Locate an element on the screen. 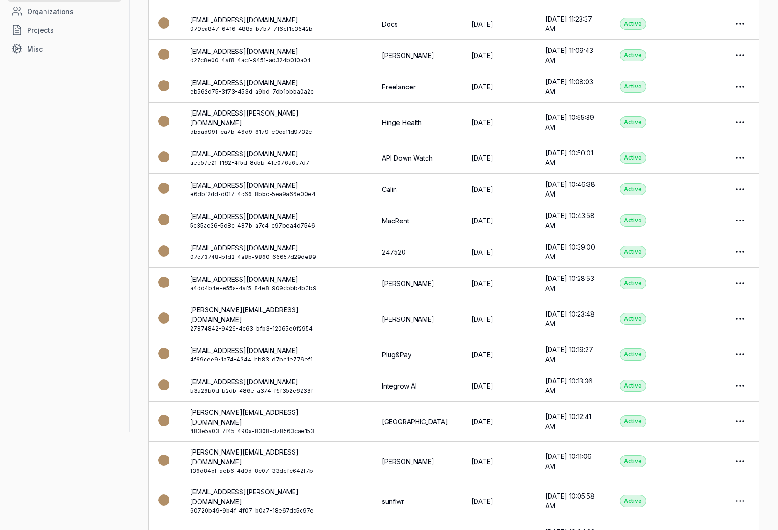 The height and width of the screenshot is (530, 778). span: 10/8/2025, 10:12:24 AM is located at coordinates (482, 421).